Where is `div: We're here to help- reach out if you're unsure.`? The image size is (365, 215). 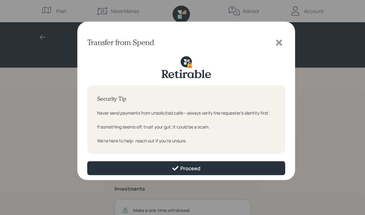
div: We're here to help- reach out if you're unsure. is located at coordinates (186, 141).